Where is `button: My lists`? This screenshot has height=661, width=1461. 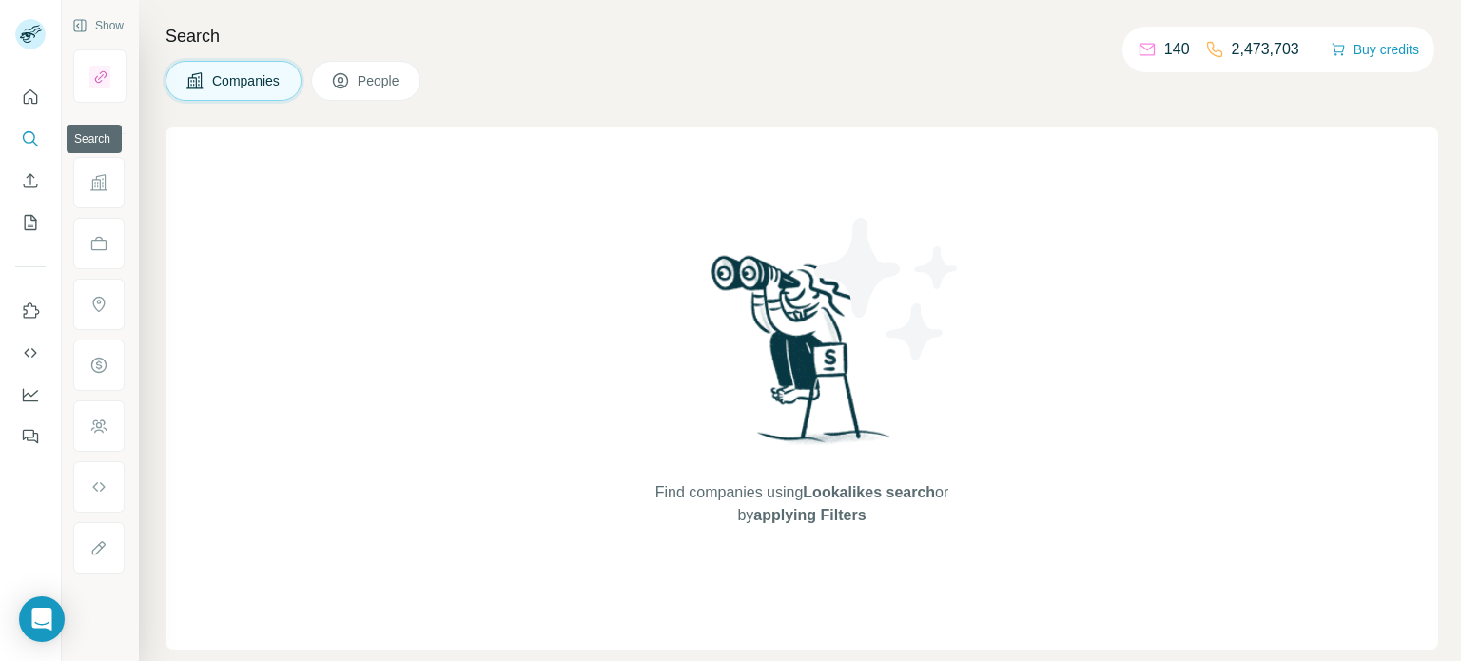
button: My lists is located at coordinates (30, 223).